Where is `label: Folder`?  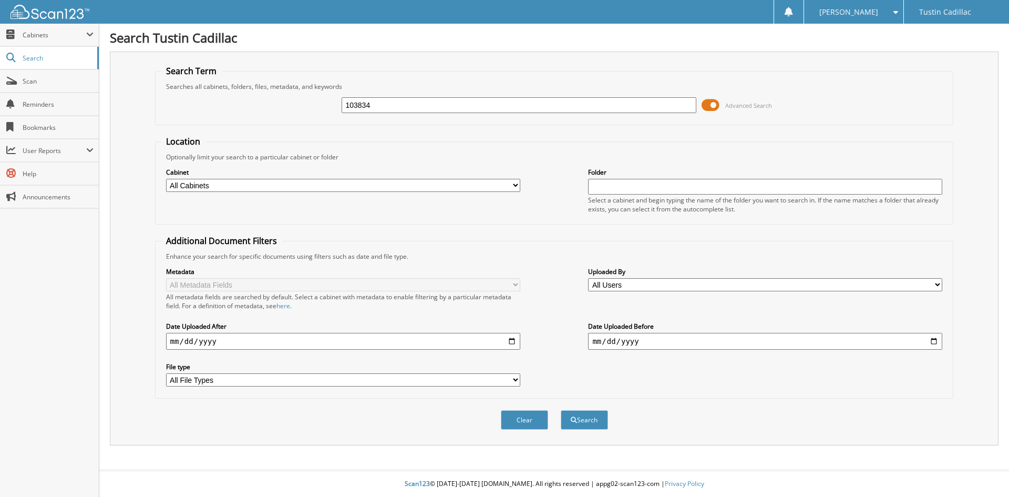
label: Folder is located at coordinates (765, 172).